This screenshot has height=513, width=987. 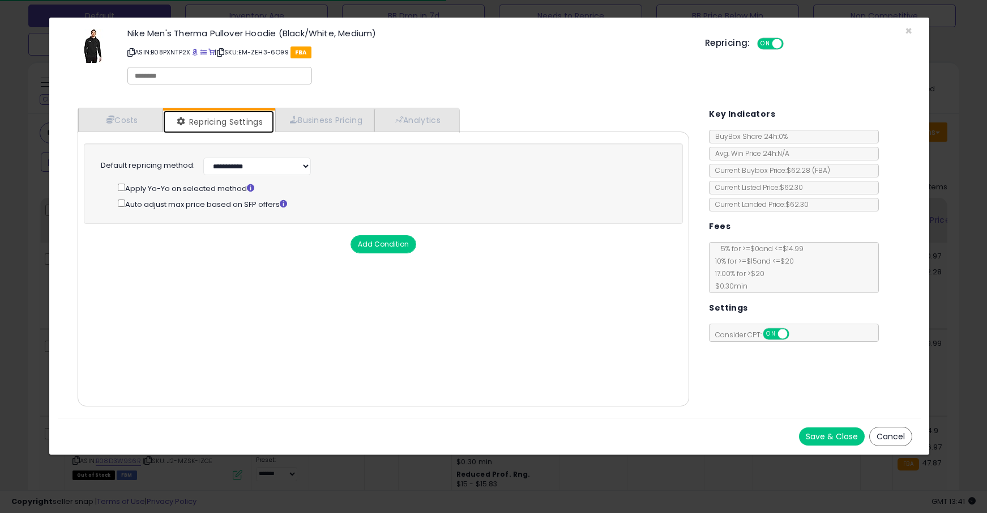 I want to click on span: $62.28, so click(x=808, y=170).